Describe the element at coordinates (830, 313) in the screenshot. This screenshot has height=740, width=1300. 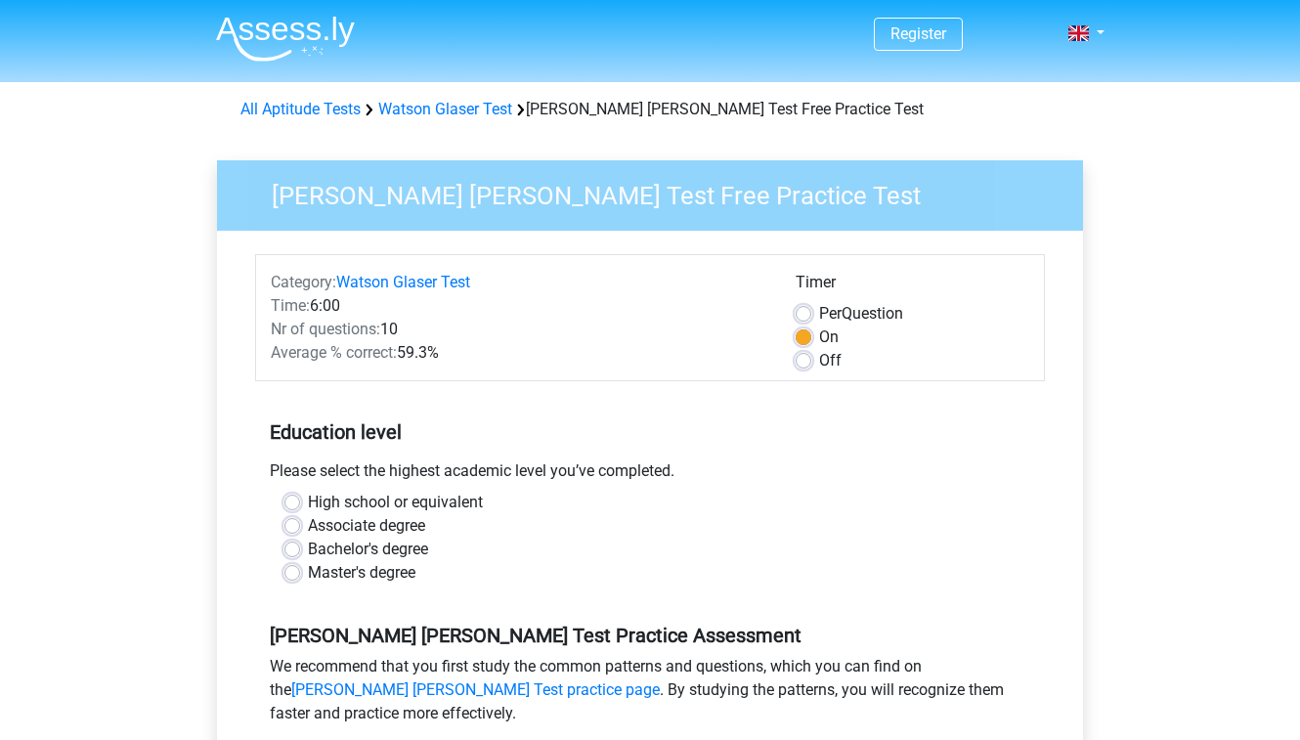
I see `span: Per` at that location.